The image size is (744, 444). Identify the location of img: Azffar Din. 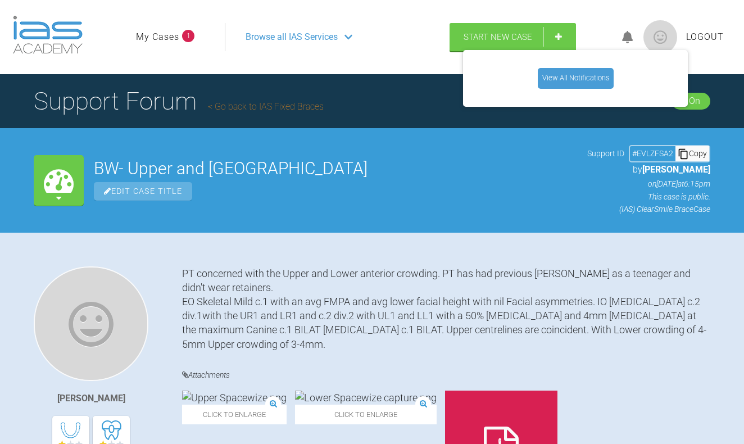
(91, 324).